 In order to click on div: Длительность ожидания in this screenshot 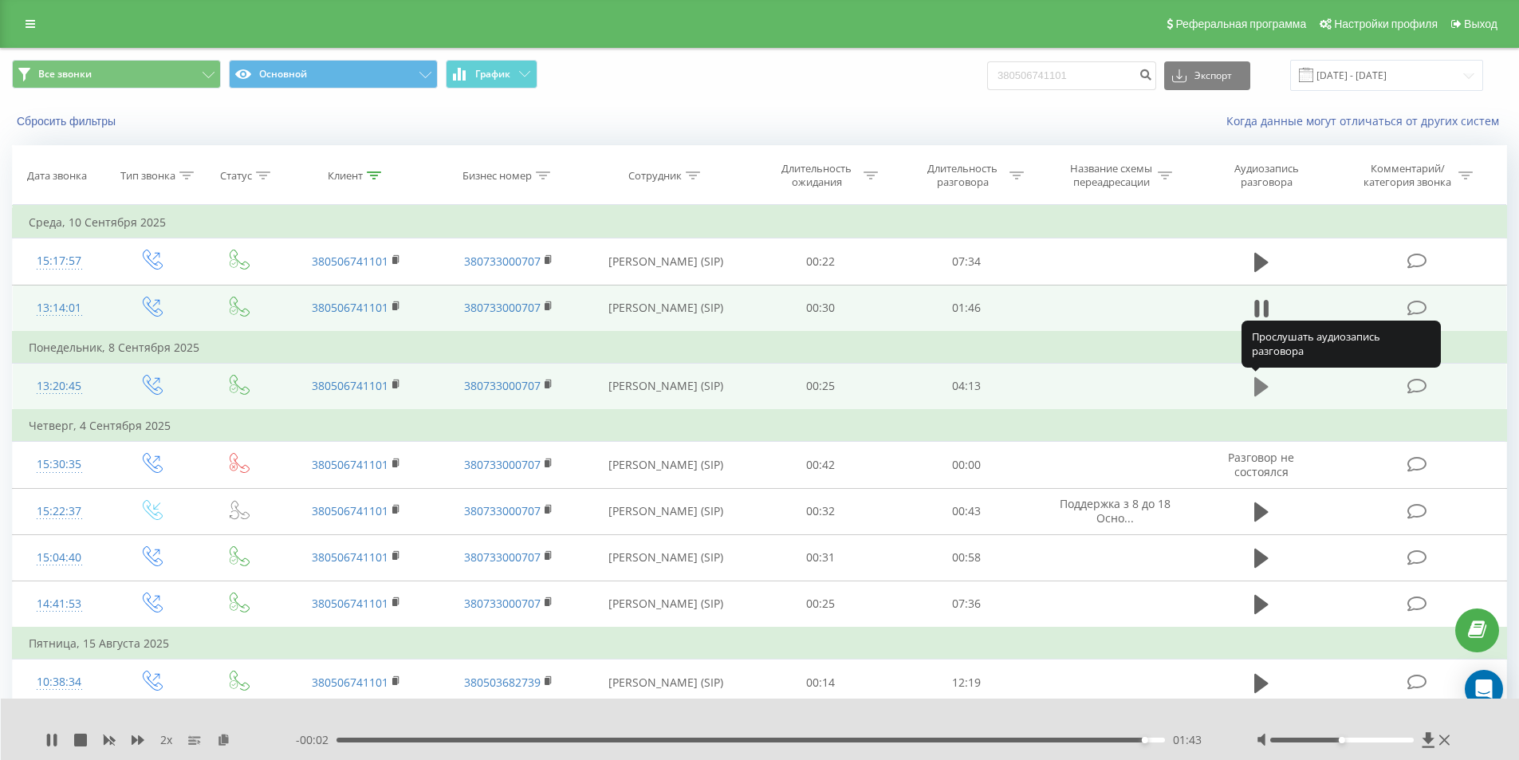, I will do `click(816, 175)`.